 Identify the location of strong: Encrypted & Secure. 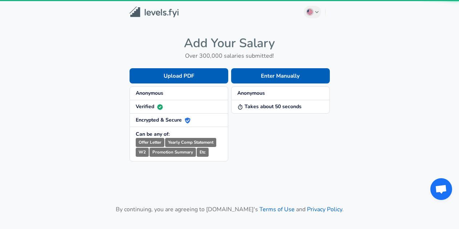
(163, 120).